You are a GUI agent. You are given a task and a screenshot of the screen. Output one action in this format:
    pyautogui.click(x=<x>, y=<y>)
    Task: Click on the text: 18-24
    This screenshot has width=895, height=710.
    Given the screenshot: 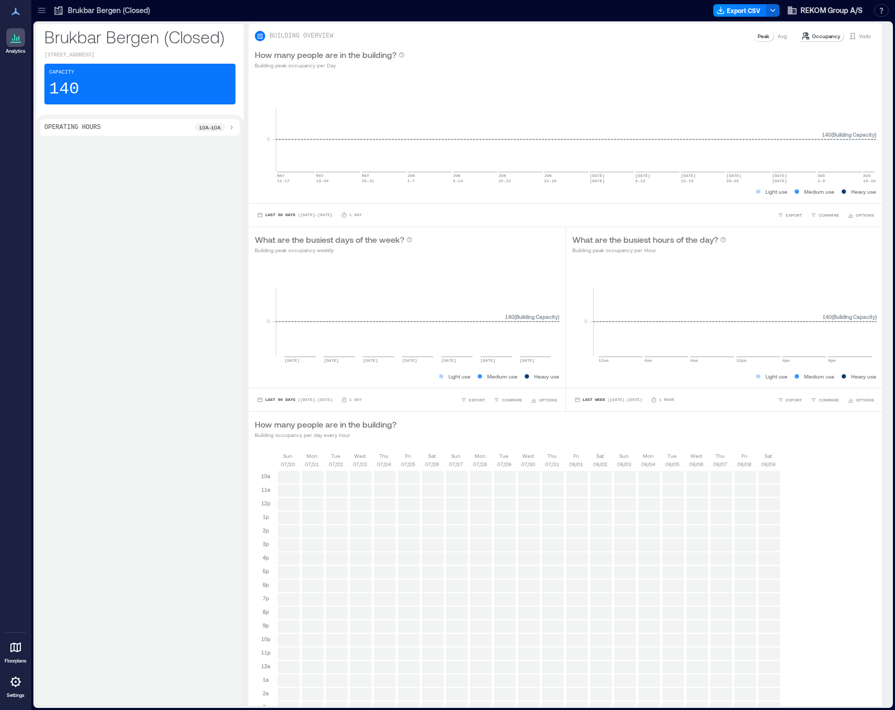 What is the action you would take?
    pyautogui.click(x=322, y=181)
    